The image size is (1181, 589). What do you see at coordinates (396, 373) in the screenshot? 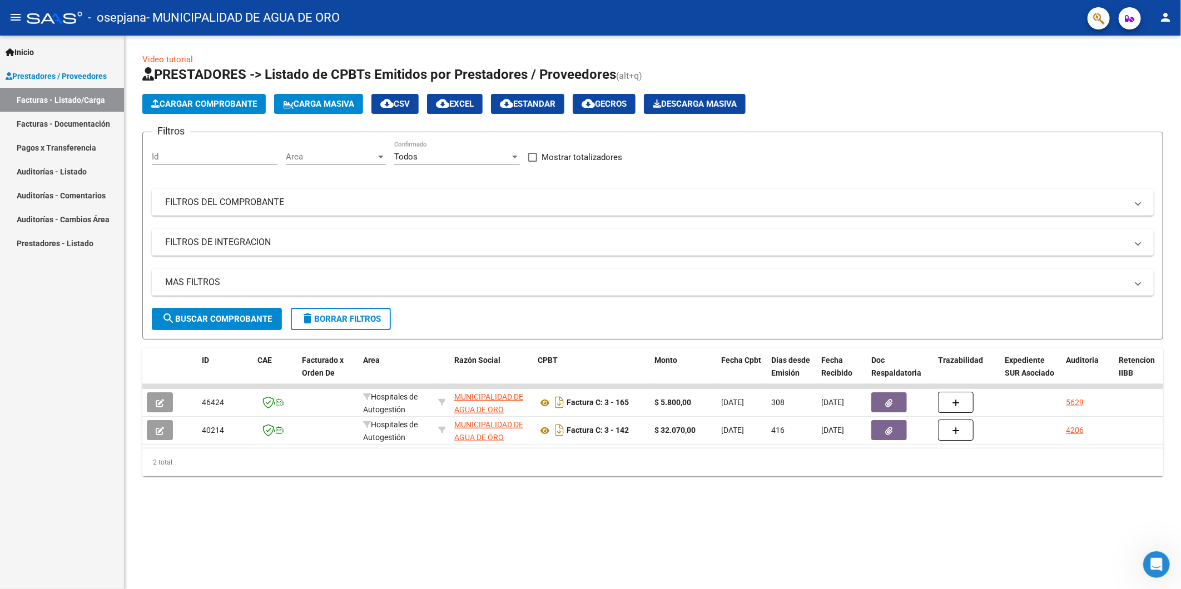
I see `datatable-header-cell: Area` at bounding box center [396, 373].